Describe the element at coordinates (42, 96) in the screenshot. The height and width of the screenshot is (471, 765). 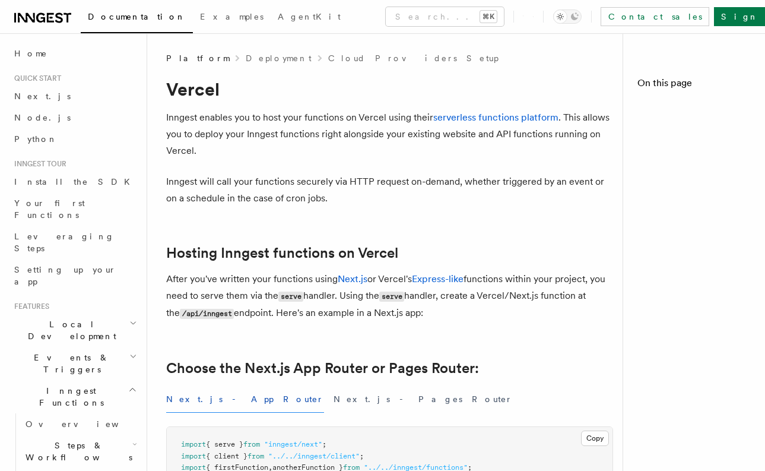
I see `span: Next.js` at that location.